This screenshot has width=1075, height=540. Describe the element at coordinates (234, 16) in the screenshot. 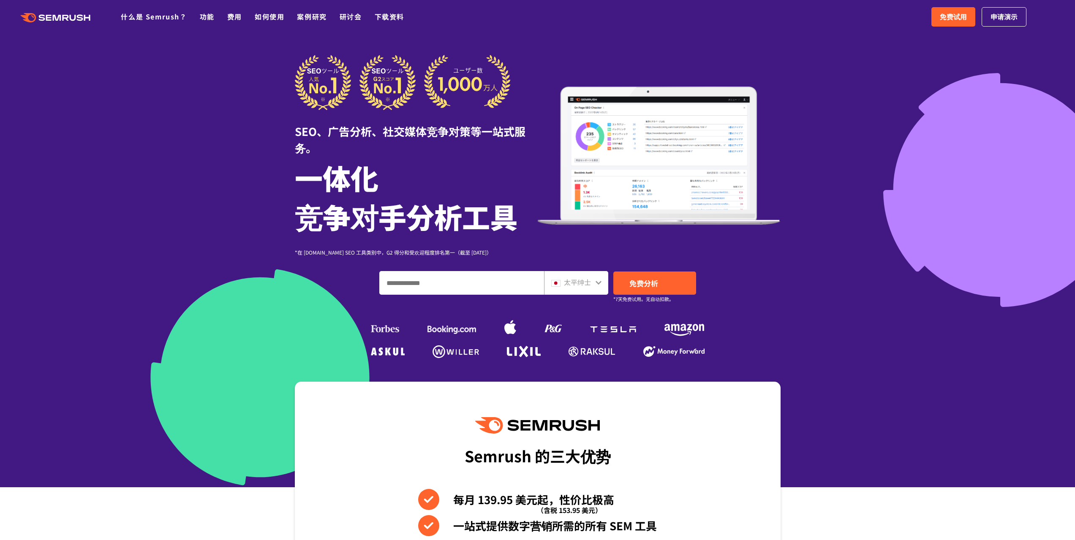

I see `font: 费用` at that location.